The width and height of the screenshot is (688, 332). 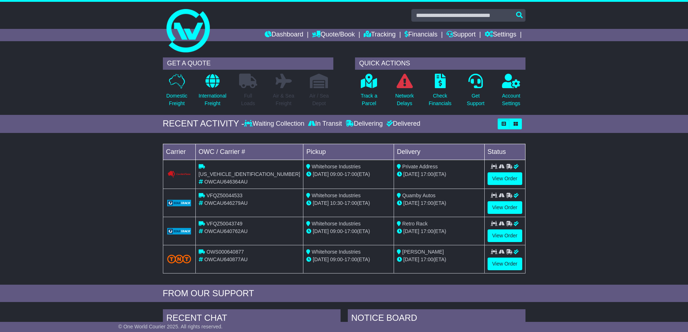 What do you see at coordinates (501, 35) in the screenshot?
I see `a: Settings` at bounding box center [501, 35].